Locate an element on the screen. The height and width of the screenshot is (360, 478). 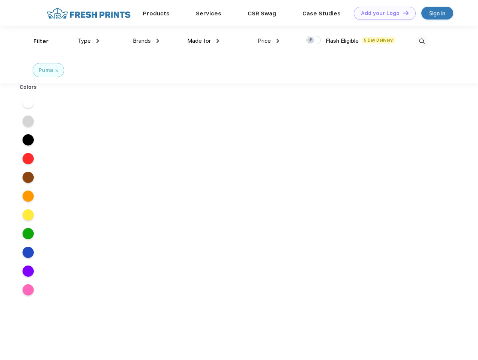
span: 5 Day Delivery is located at coordinates (378, 40).